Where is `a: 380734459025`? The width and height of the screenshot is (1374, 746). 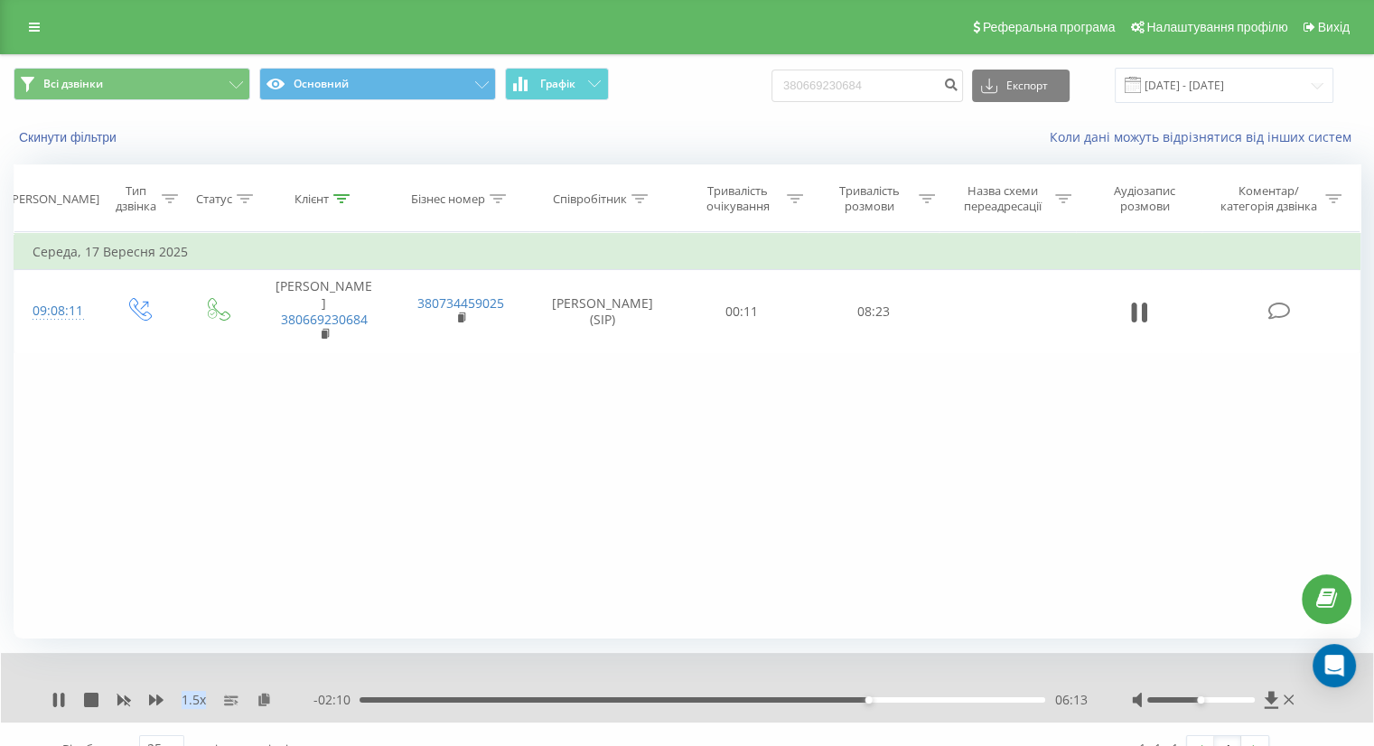
a: 380734459025 is located at coordinates (461, 303).